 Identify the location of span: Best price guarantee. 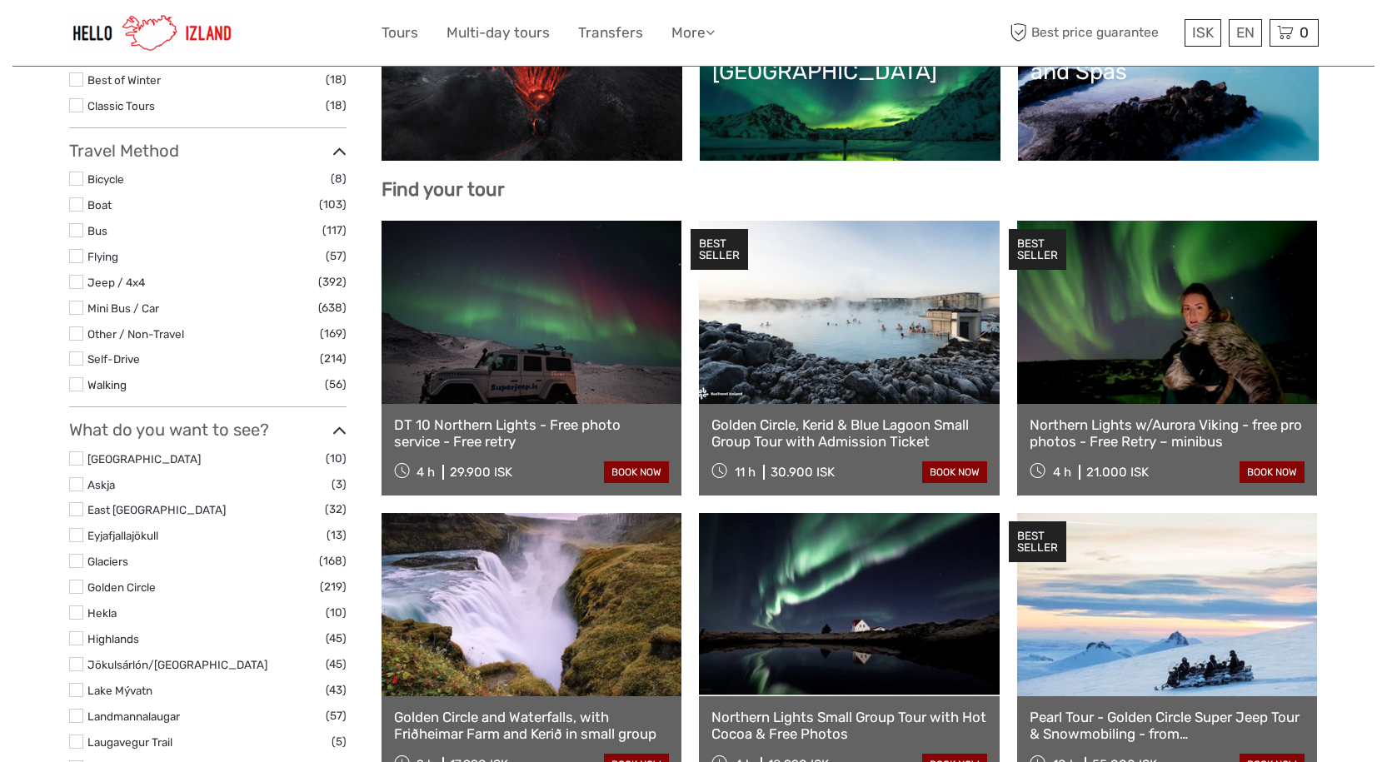
(1093, 32).